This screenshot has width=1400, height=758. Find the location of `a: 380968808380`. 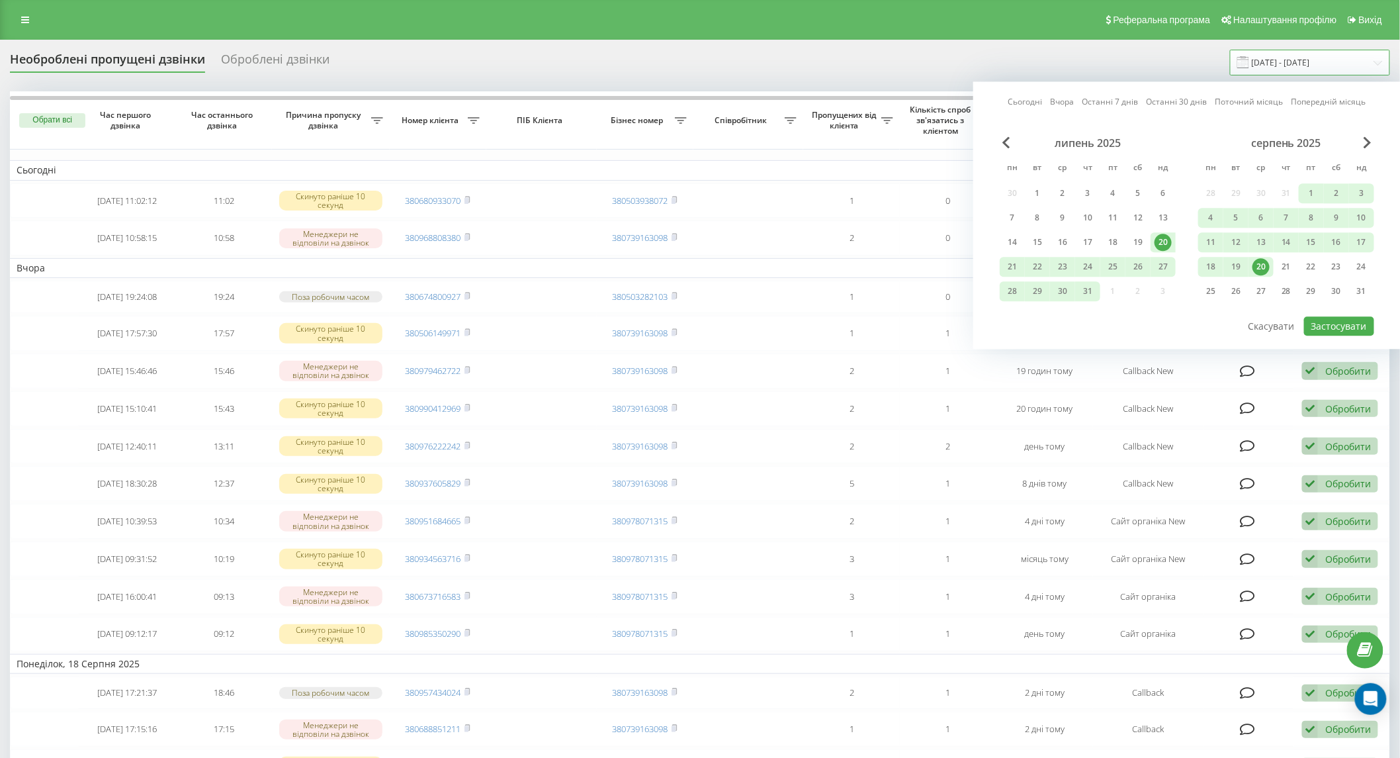

a: 380968808380 is located at coordinates (433, 238).